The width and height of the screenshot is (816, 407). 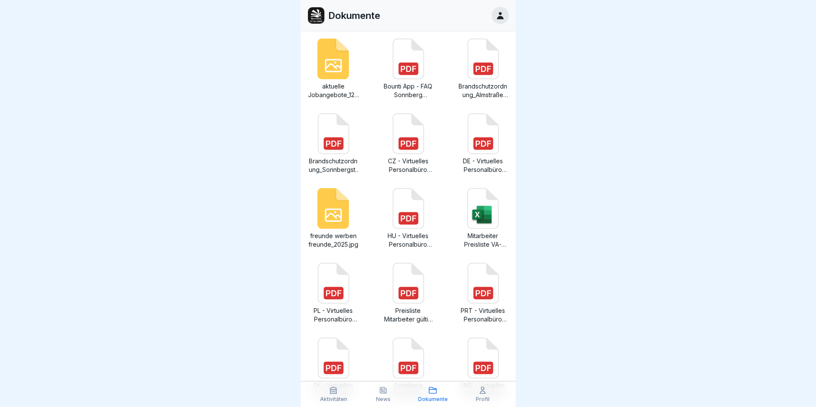 I want to click on p: DE - Virtuelles Personalbüro AIDA - 072025.pdf, so click(x=483, y=166).